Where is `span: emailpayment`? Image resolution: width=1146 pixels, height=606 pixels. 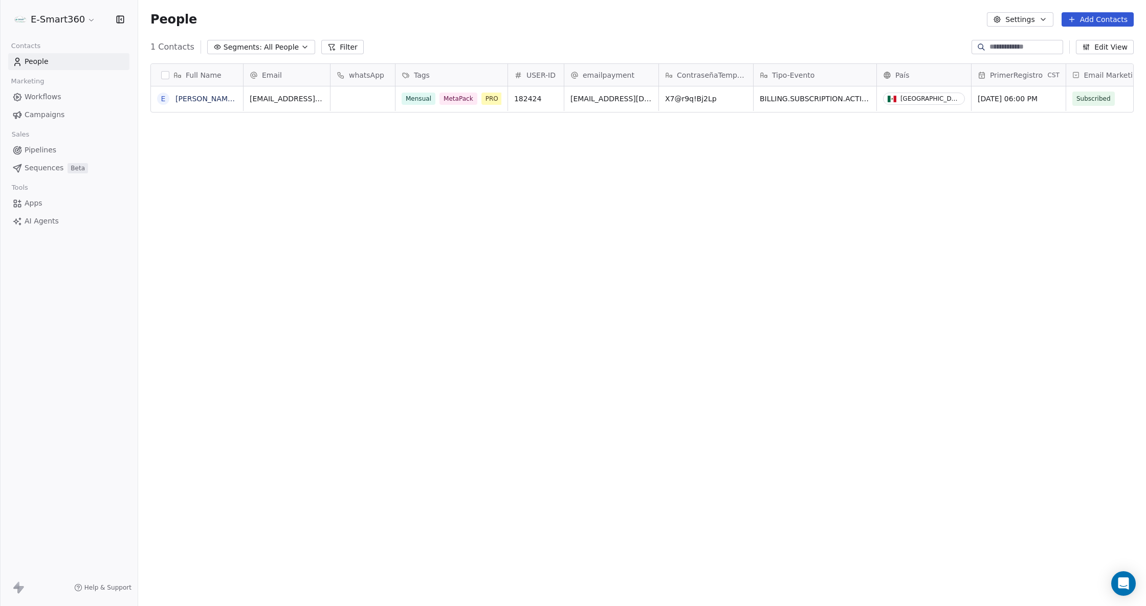 span: emailpayment is located at coordinates (608, 75).